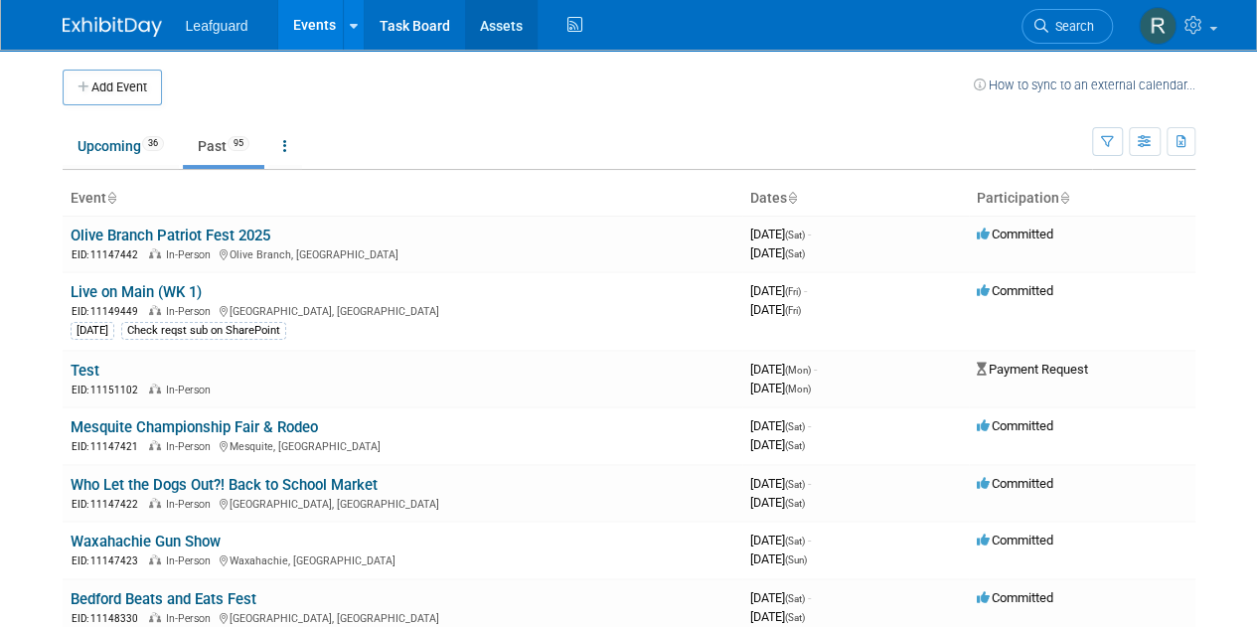 Image resolution: width=1257 pixels, height=627 pixels. I want to click on span: 36, so click(153, 143).